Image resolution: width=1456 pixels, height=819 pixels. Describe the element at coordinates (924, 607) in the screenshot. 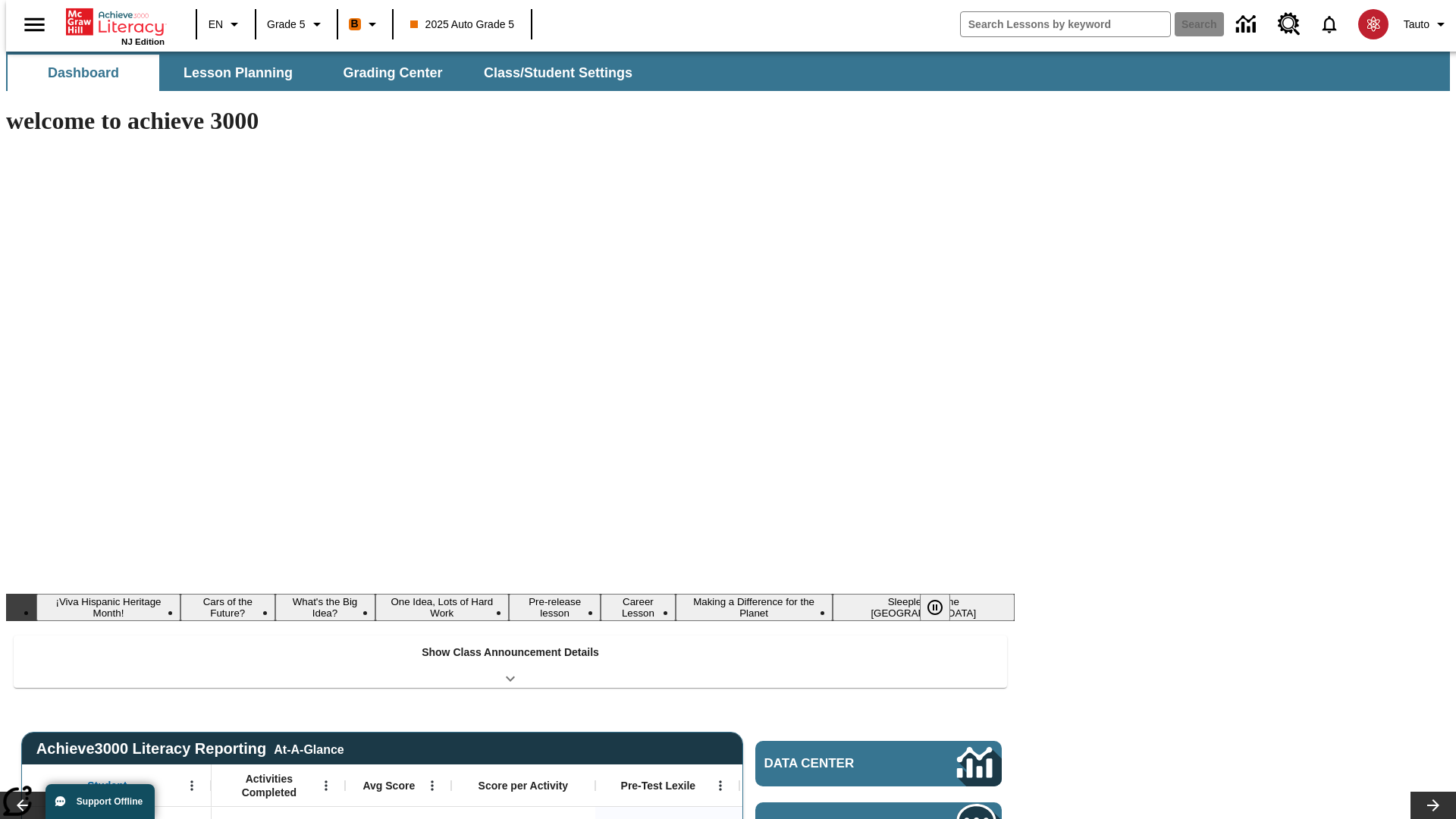

I see `button: Slide 8 Sleepless in the Animal Kingdom` at that location.